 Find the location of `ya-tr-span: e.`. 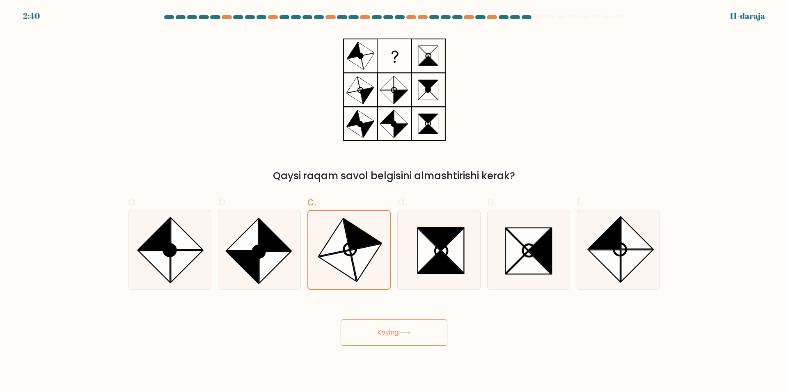

ya-tr-span: e. is located at coordinates (491, 201).